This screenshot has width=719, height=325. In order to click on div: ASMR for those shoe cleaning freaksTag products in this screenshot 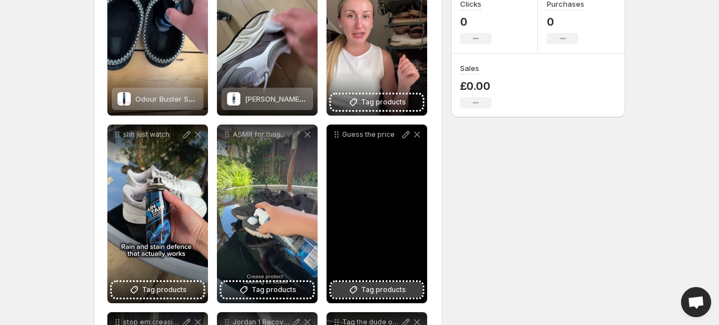, I will do `click(267, 214)`.